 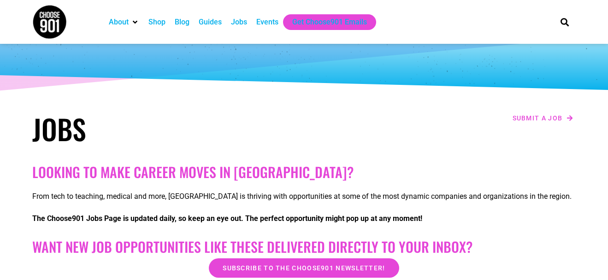 What do you see at coordinates (182, 22) in the screenshot?
I see `a: Blog` at bounding box center [182, 22].